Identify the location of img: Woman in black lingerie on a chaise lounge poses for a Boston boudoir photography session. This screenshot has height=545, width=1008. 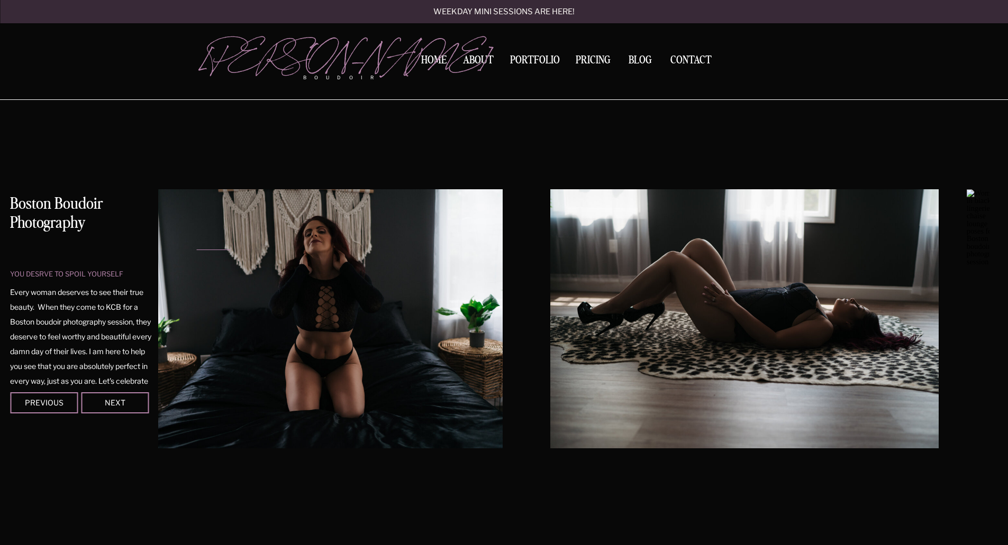
(986, 319).